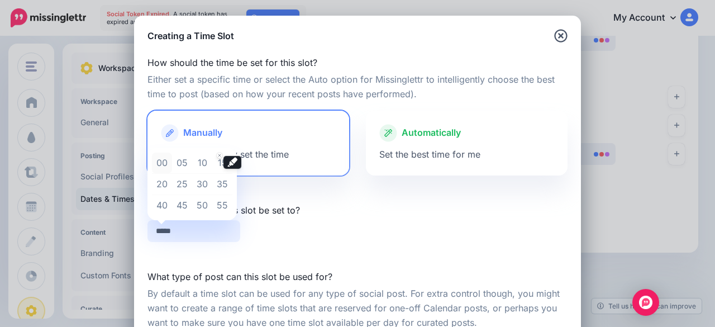 The height and width of the screenshot is (327, 715). I want to click on h5: Creating a Time Slot, so click(190, 36).